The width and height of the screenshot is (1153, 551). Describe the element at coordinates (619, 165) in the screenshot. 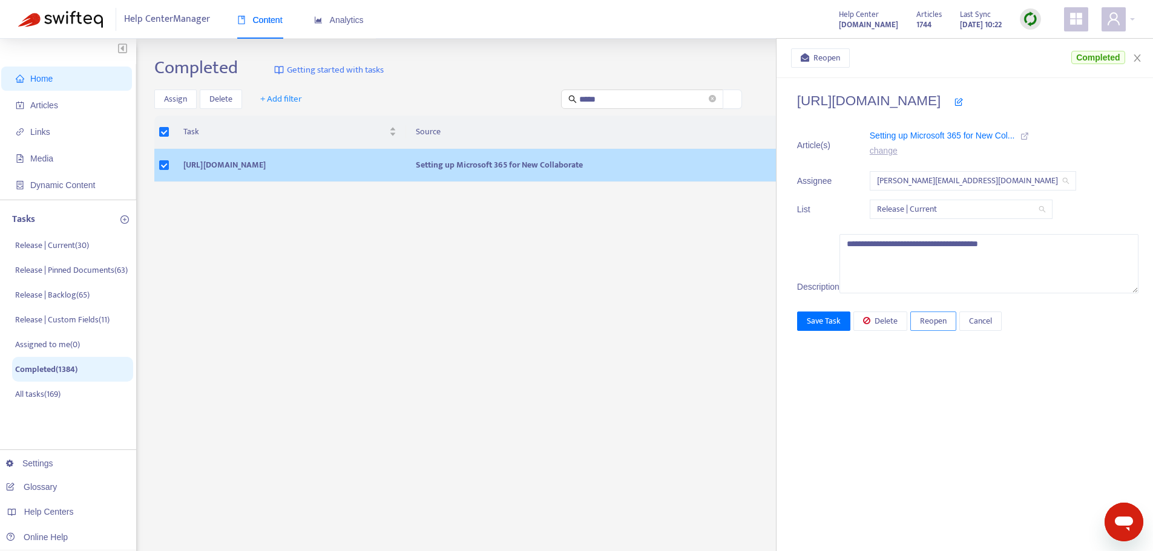

I see `td: Setting up Microsoft 365 for New Collaborate` at that location.